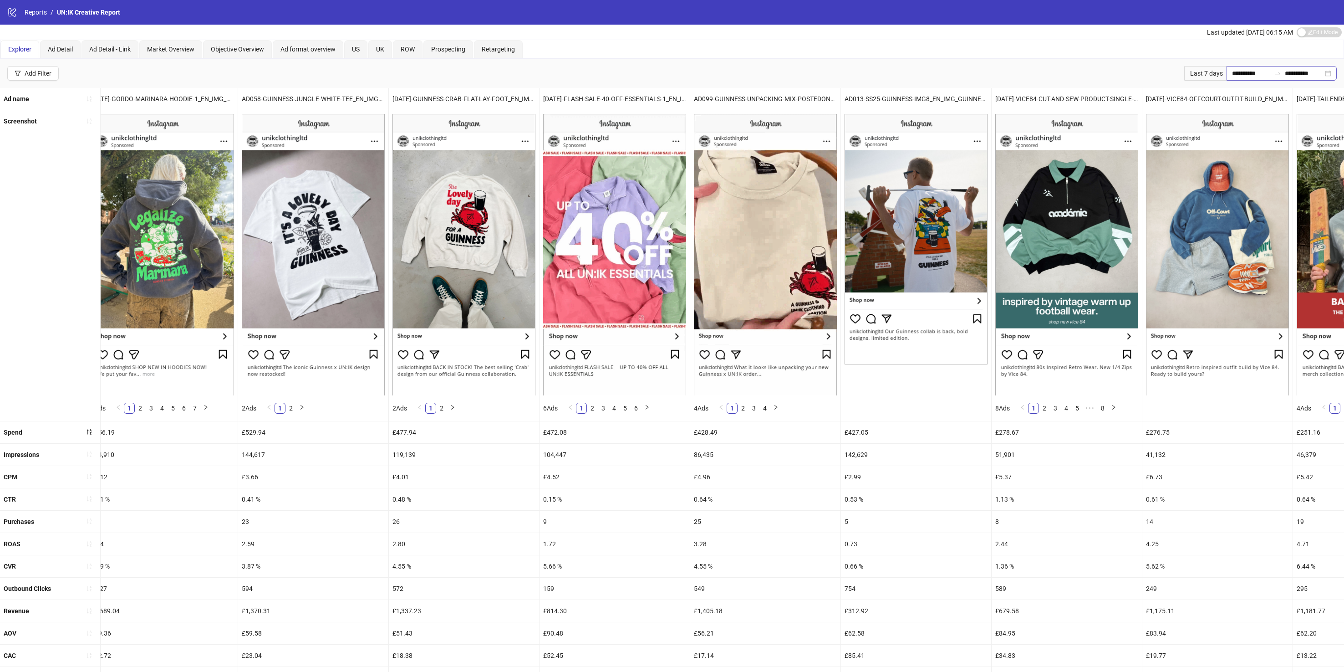  What do you see at coordinates (615, 499) in the screenshot?
I see `div: 0.15 %` at bounding box center [615, 499].